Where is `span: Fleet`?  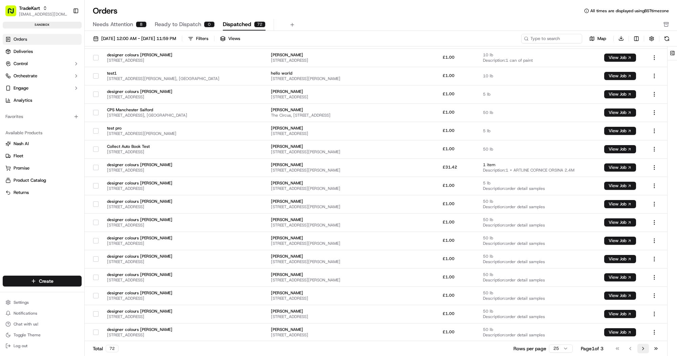 span: Fleet is located at coordinates (18, 156).